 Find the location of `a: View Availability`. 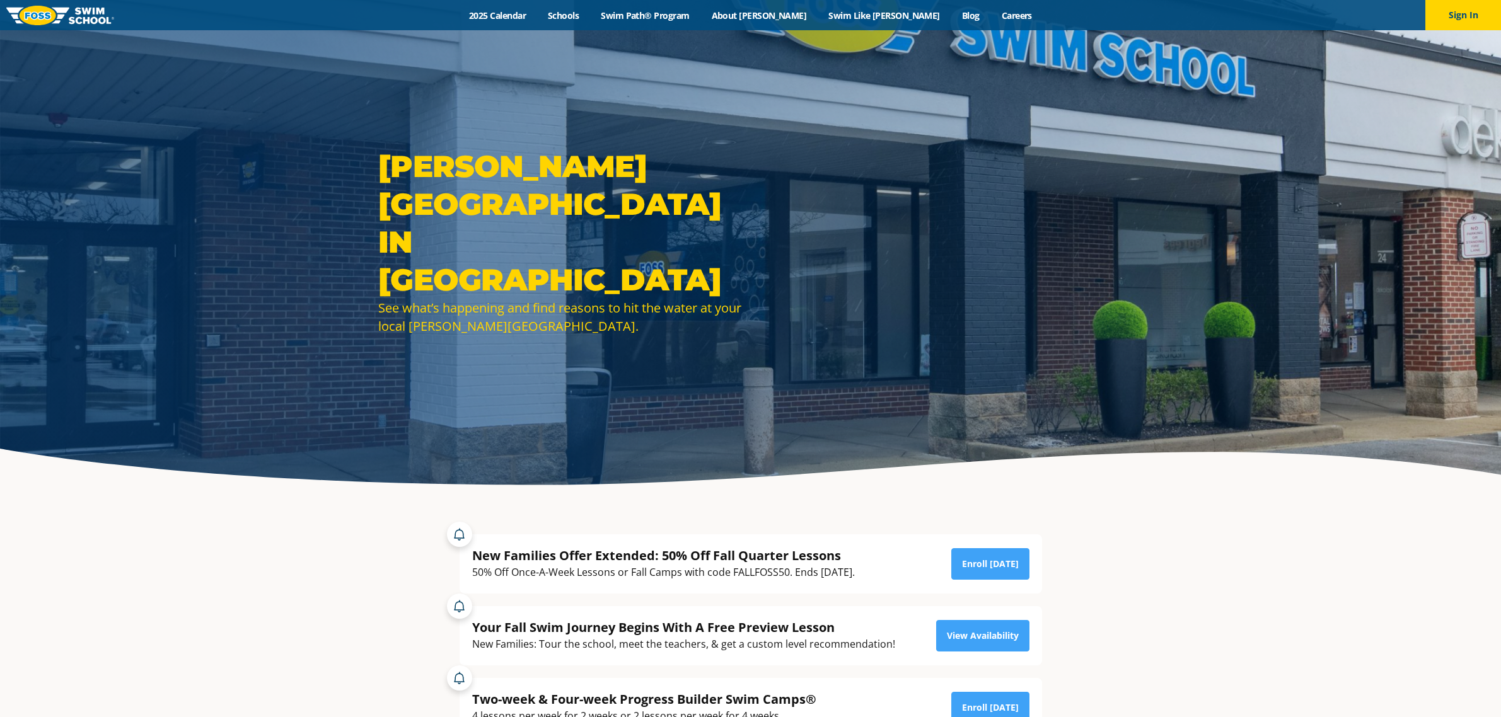

a: View Availability is located at coordinates (983, 636).